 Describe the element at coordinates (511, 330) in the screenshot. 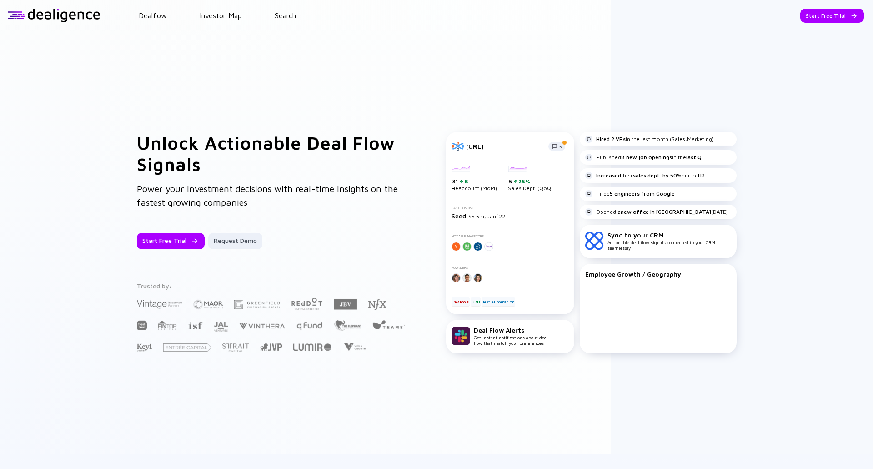

I see `div: Deal Flow Alerts` at that location.